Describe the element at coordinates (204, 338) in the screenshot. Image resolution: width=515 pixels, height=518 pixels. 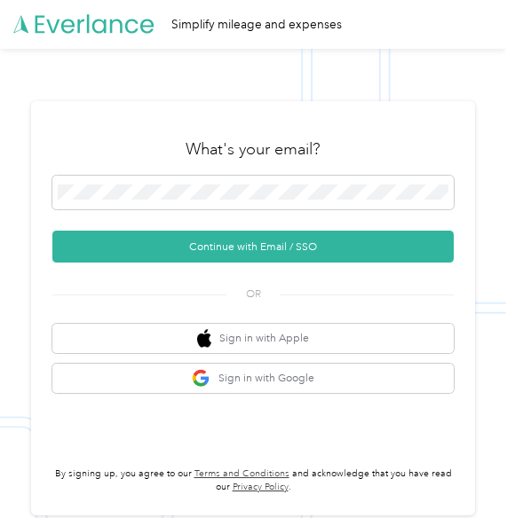
I see `img: apple logo` at that location.